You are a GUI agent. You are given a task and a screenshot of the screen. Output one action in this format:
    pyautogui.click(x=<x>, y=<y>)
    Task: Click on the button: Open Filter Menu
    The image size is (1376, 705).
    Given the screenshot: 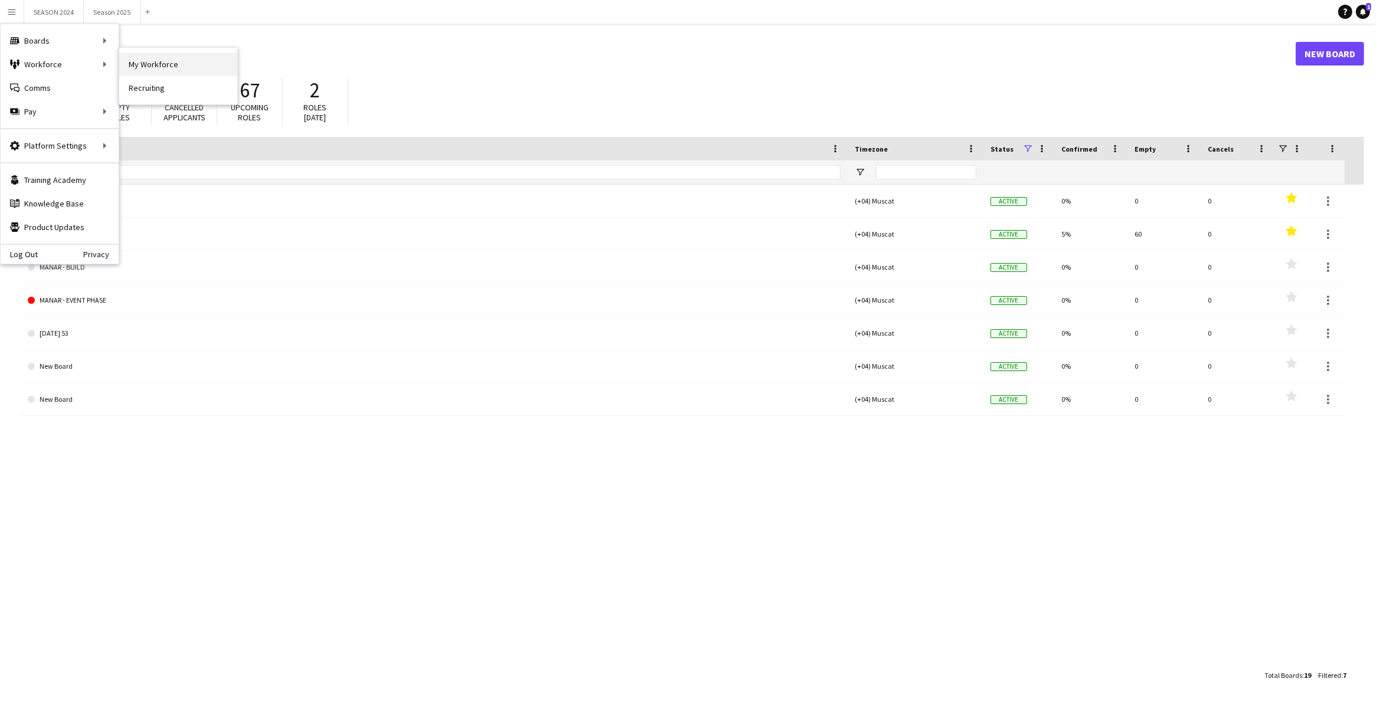 What is the action you would take?
    pyautogui.click(x=860, y=172)
    